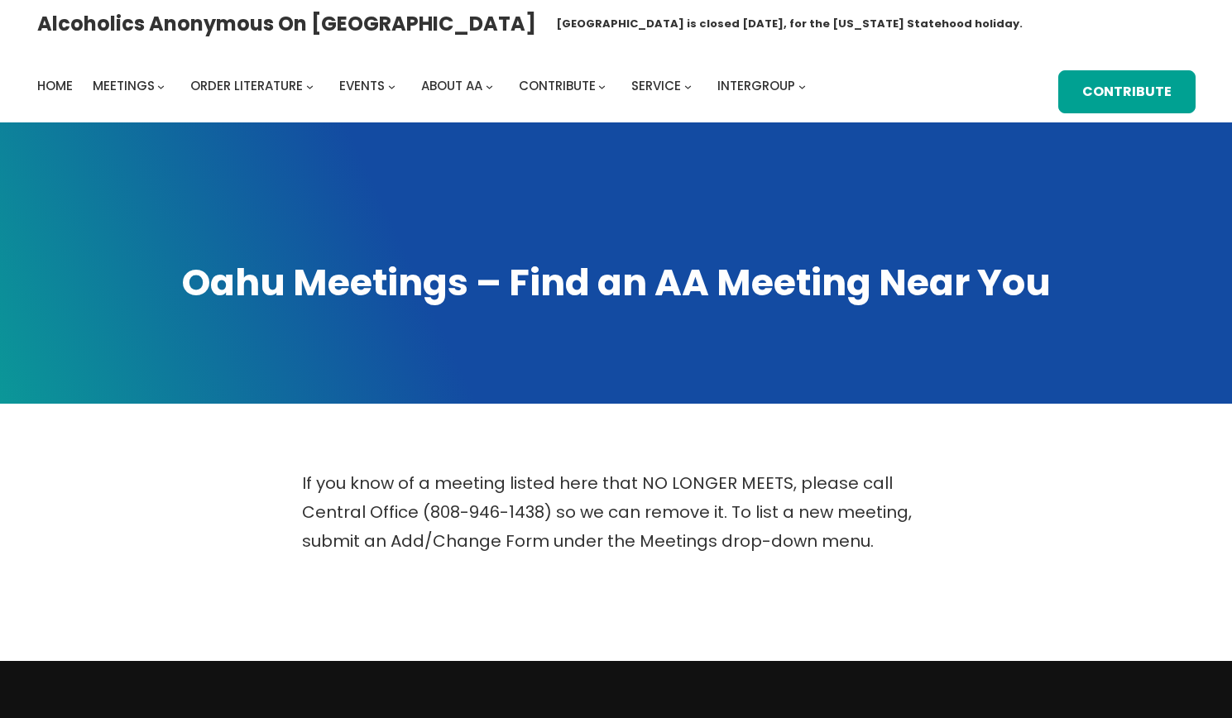 This screenshot has height=718, width=1232. Describe the element at coordinates (756, 86) in the screenshot. I see `a: Intergroup` at that location.